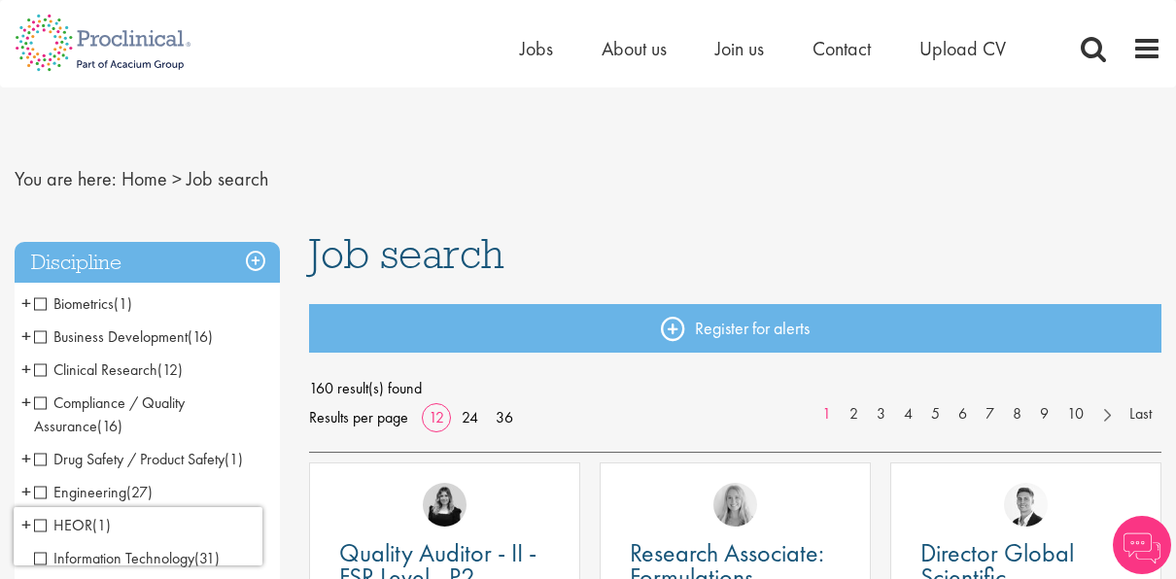  Describe the element at coordinates (504, 417) in the screenshot. I see `a: 36` at that location.